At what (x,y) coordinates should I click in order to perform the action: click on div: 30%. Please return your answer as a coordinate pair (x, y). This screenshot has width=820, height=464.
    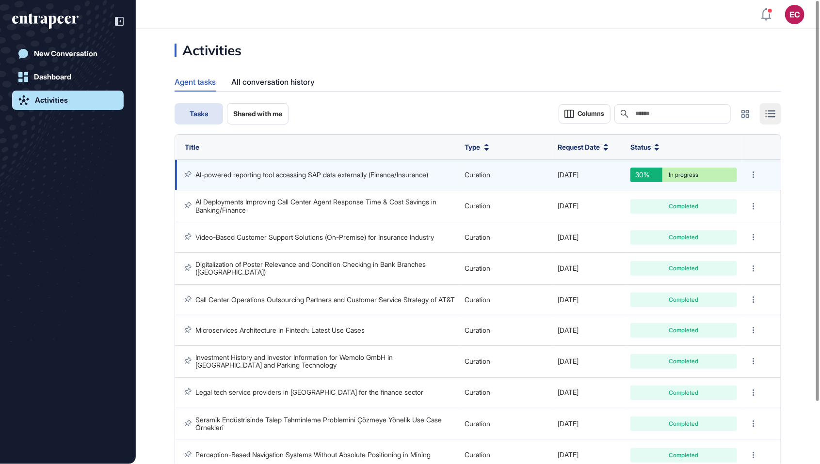
    Looking at the image, I should click on (646, 175).